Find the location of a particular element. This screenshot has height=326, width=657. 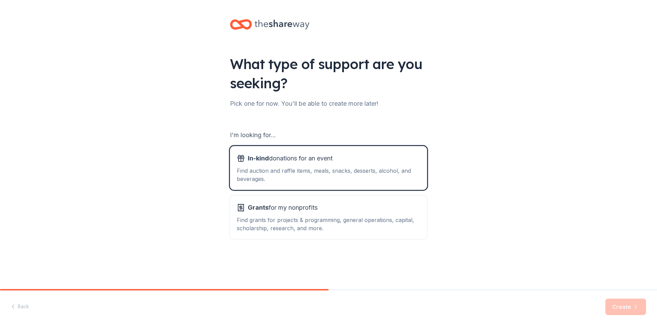

div: Pick one for now. You'll be able to create more later! is located at coordinates (328, 104).